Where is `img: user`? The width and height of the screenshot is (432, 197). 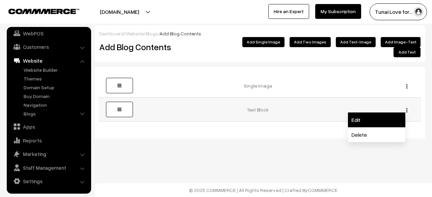 img: user is located at coordinates (418, 12).